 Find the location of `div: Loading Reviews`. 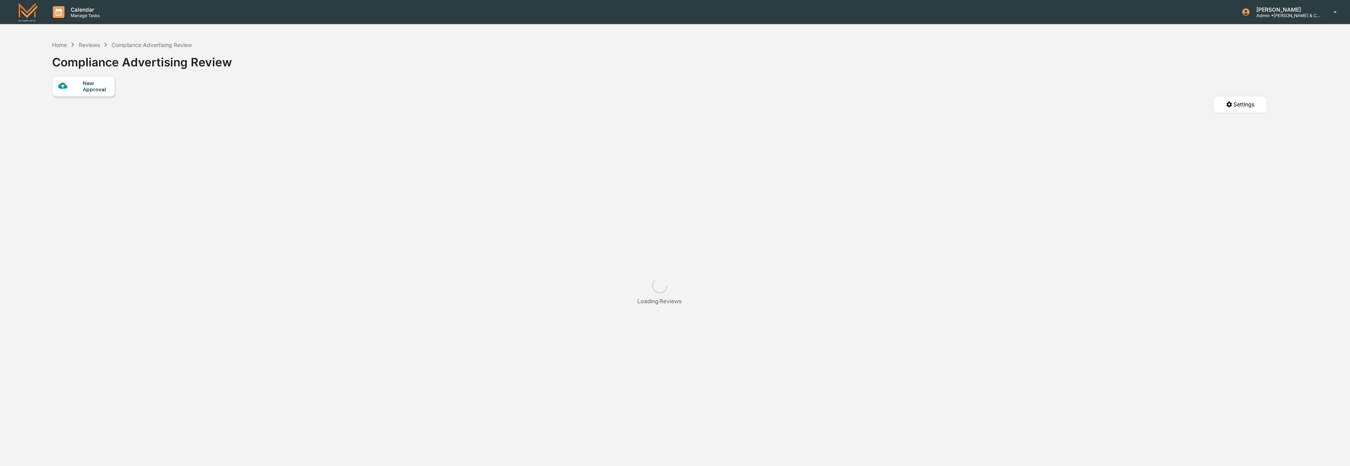

div: Loading Reviews is located at coordinates (660, 301).